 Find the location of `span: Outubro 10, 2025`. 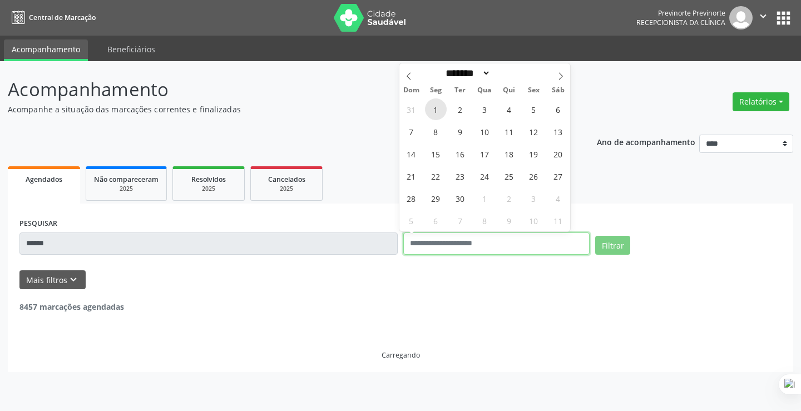

span: Outubro 10, 2025 is located at coordinates (533, 220).